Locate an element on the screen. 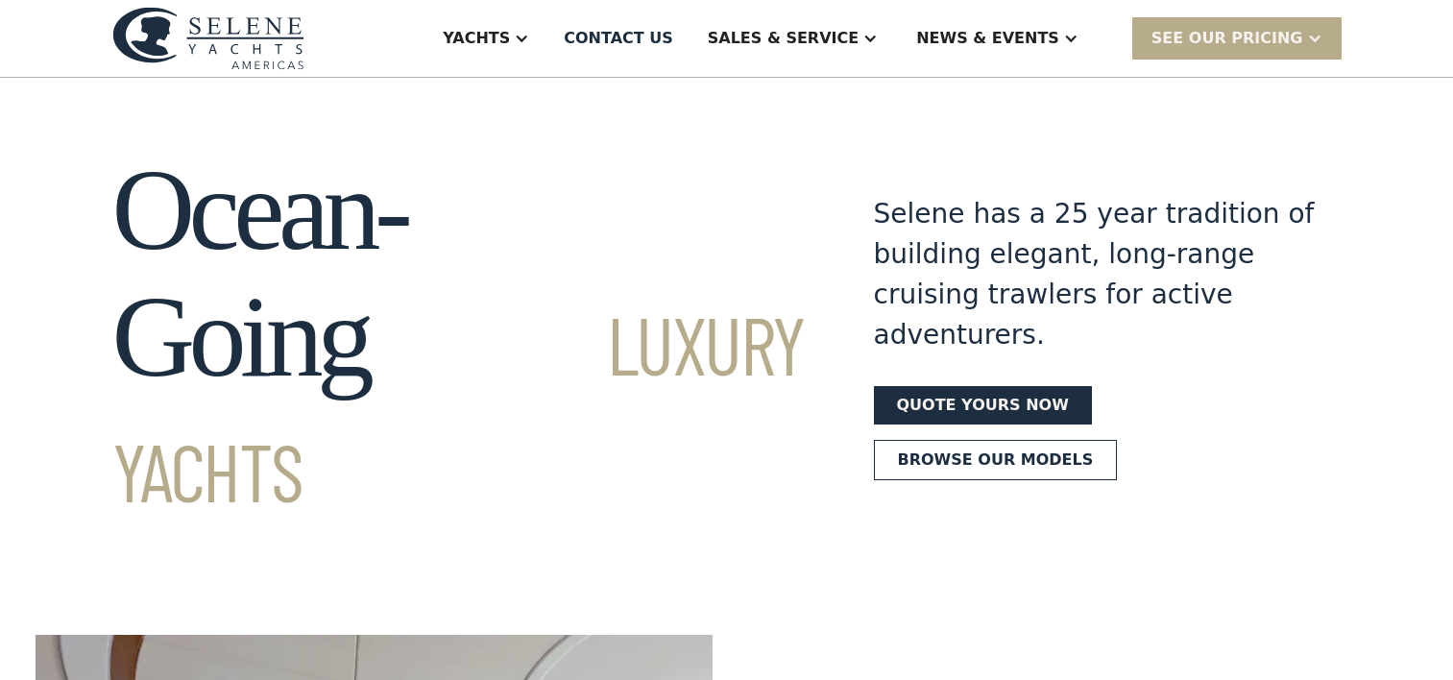  img: logo is located at coordinates (208, 37).